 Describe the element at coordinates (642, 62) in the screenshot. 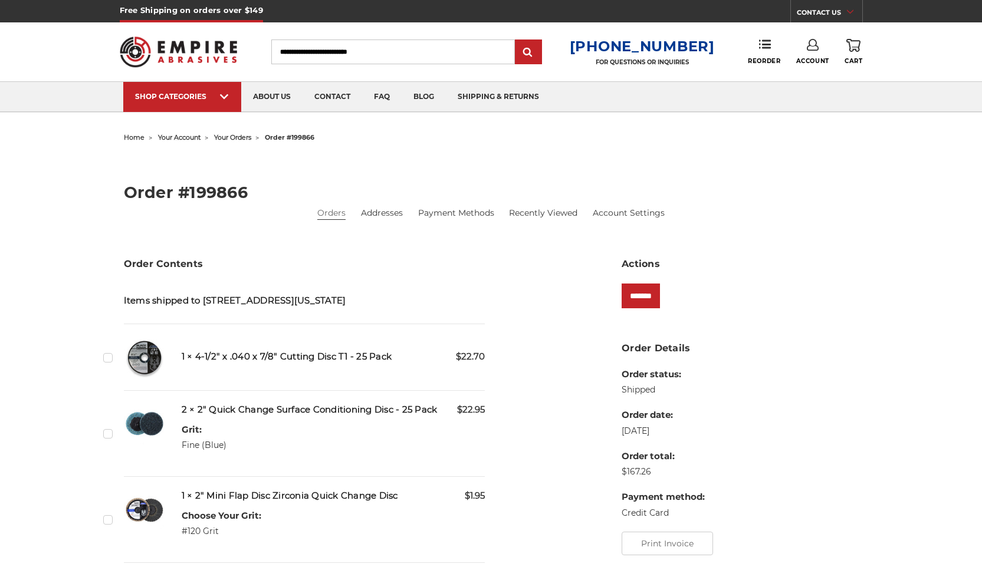

I see `p: FOR QUESTIONS OR INQUIRIES` at that location.